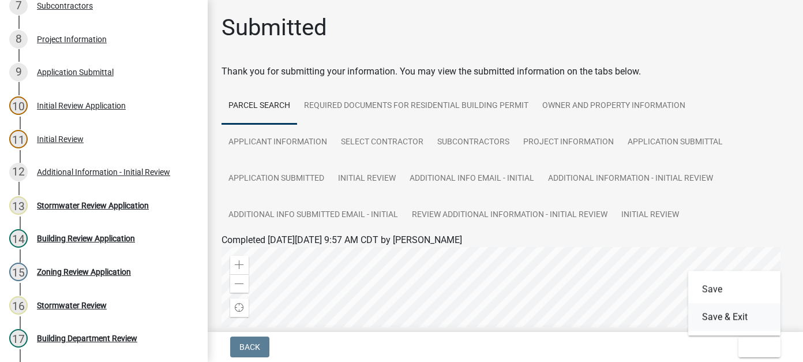 This screenshot has height=362, width=803. What do you see at coordinates (103, 172) in the screenshot?
I see `div: Additional Information - Initial Review` at bounding box center [103, 172].